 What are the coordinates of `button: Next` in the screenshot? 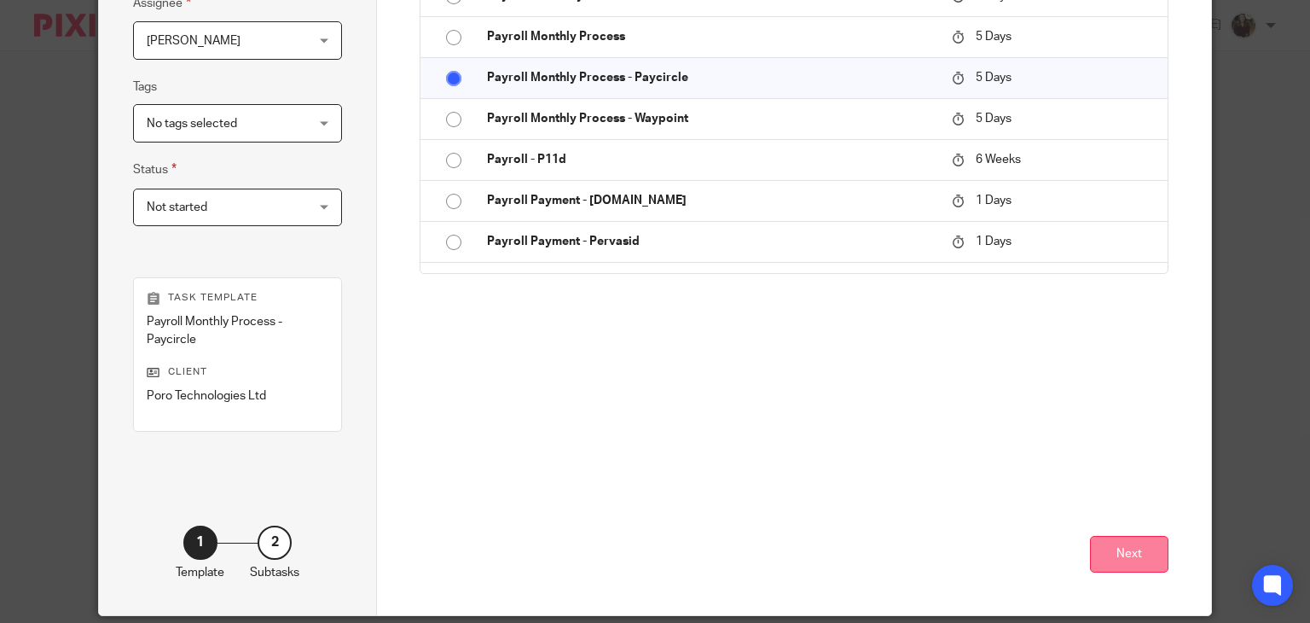 It's located at (1129, 554).